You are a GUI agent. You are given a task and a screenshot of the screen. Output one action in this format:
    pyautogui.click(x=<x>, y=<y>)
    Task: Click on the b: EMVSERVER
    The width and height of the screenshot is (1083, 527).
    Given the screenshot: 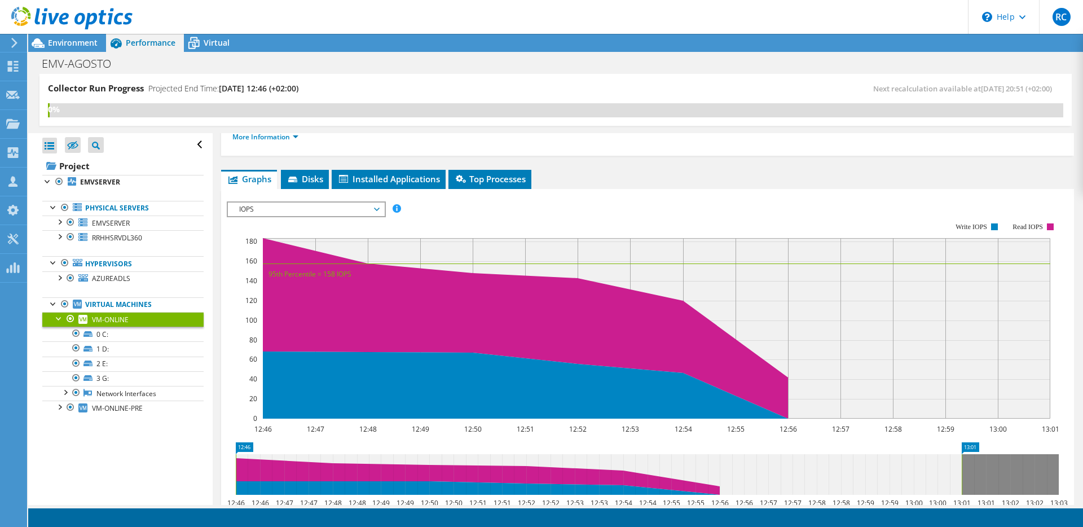 What is the action you would take?
    pyautogui.click(x=100, y=182)
    